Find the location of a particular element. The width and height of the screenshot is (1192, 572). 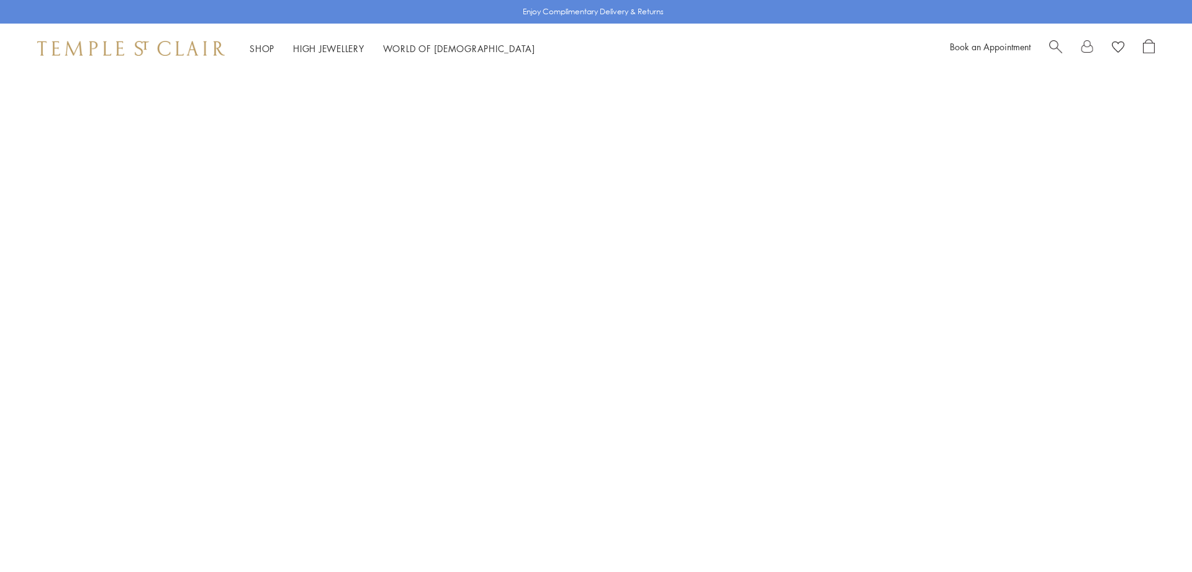

a: Book an Appointment is located at coordinates (990, 47).